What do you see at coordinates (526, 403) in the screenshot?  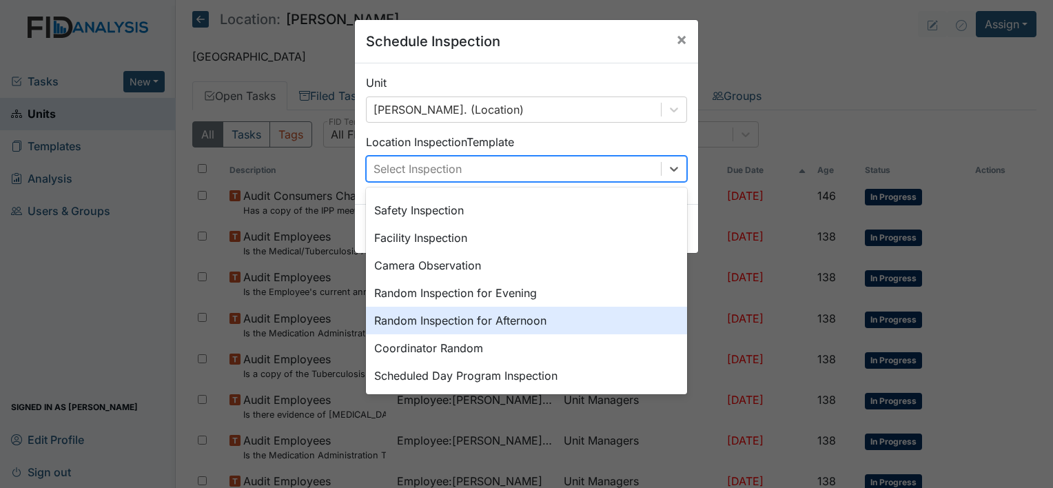 I see `div: Random Day Program Inspection` at bounding box center [526, 403].